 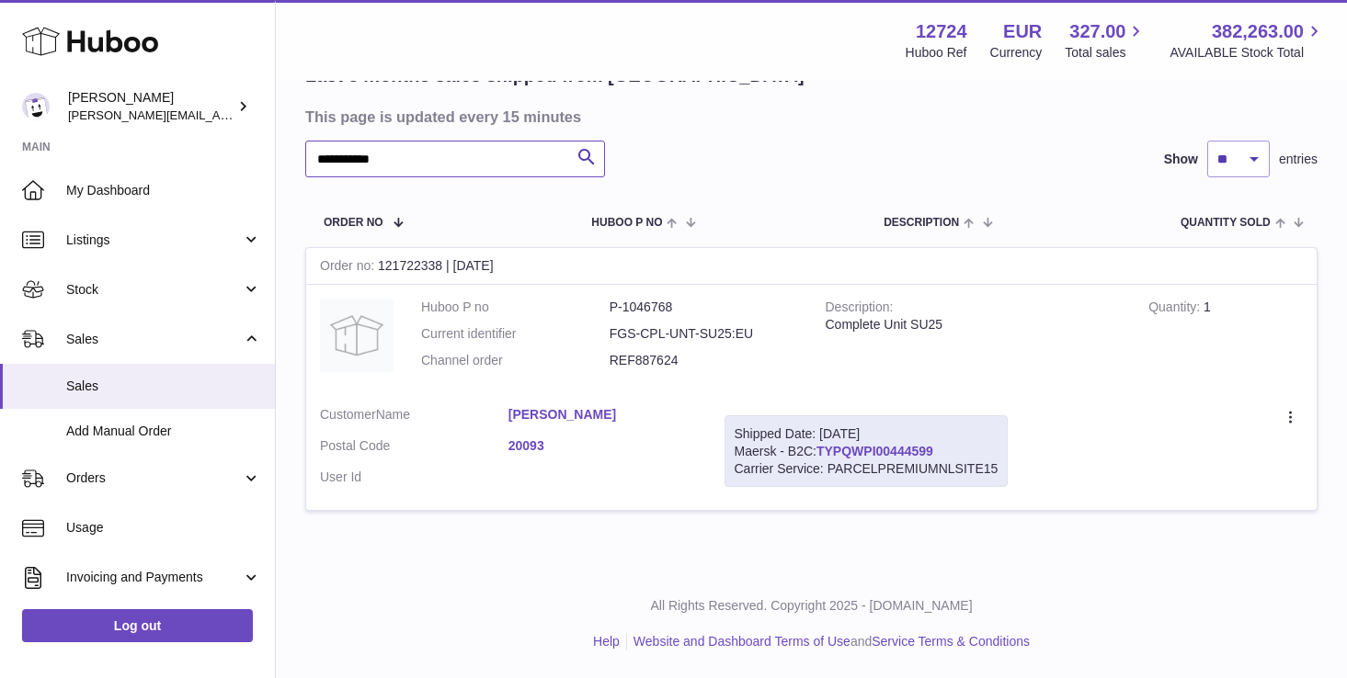 I want to click on dd: P-1046768, so click(x=703, y=307).